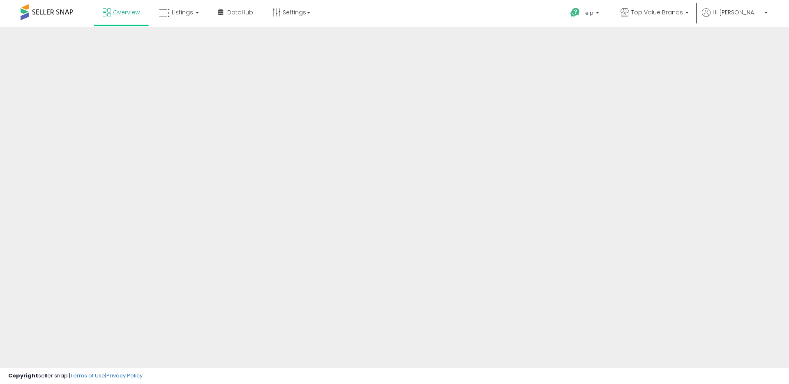 Image resolution: width=789 pixels, height=384 pixels. What do you see at coordinates (657, 12) in the screenshot?
I see `span: Top Value Brands` at bounding box center [657, 12].